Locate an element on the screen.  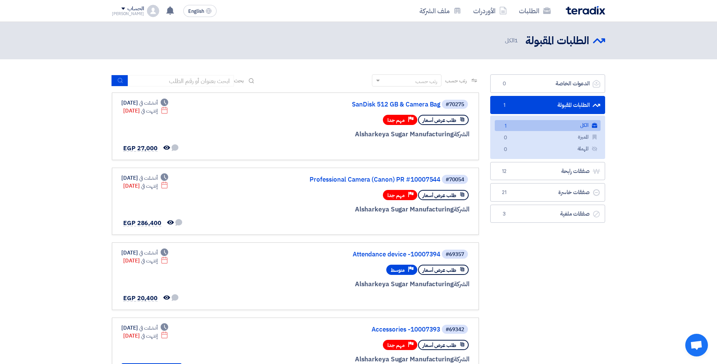
span: 12 is located at coordinates (504, 172).